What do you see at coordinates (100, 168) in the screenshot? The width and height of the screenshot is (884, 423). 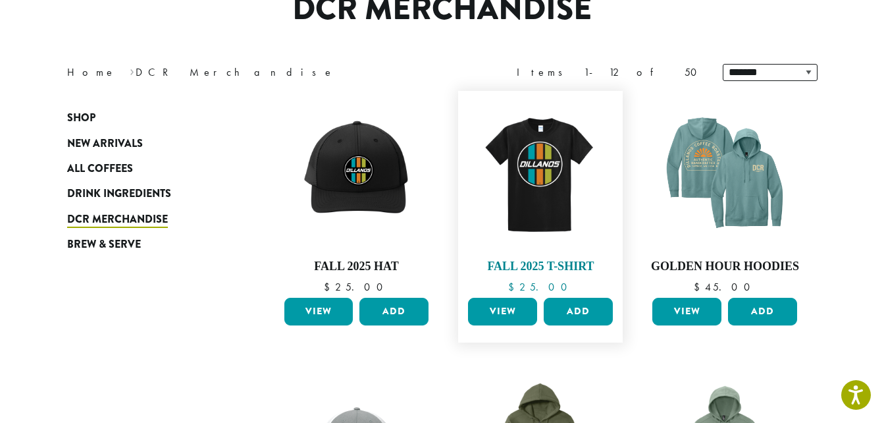 I see `span: All Coffees` at bounding box center [100, 168].